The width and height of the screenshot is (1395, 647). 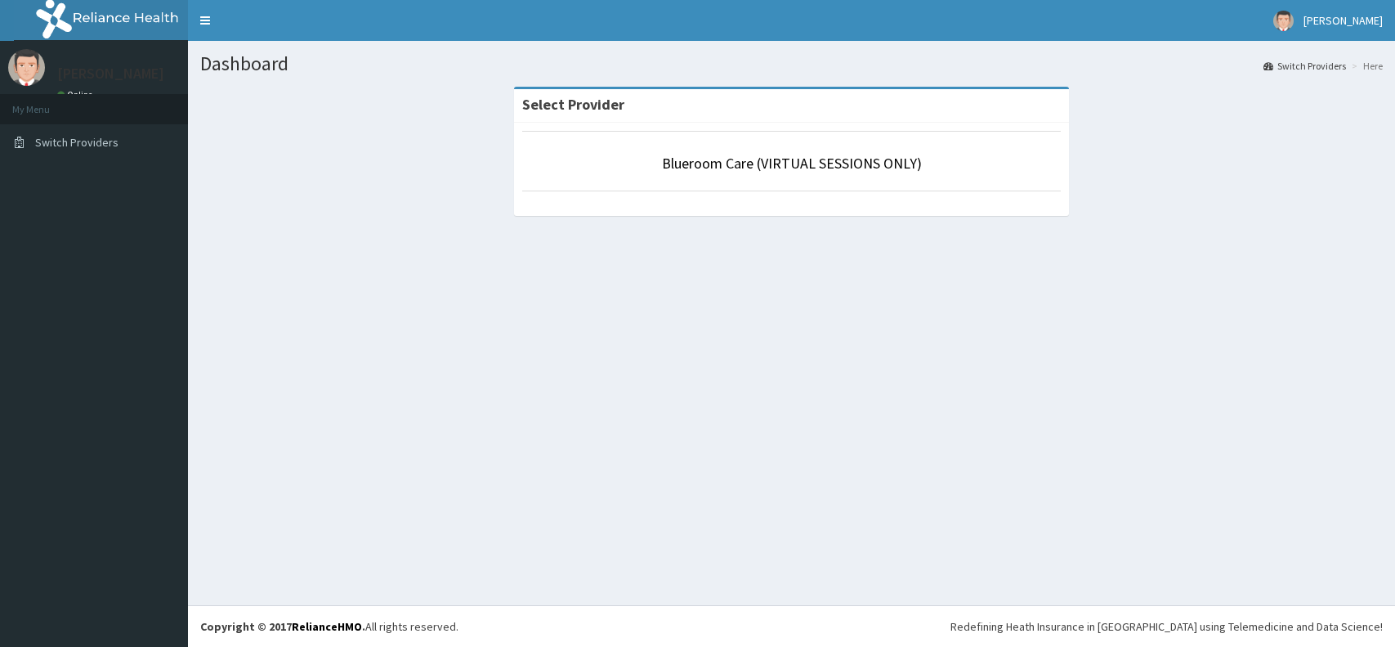 What do you see at coordinates (77, 142) in the screenshot?
I see `span: Switch Providers` at bounding box center [77, 142].